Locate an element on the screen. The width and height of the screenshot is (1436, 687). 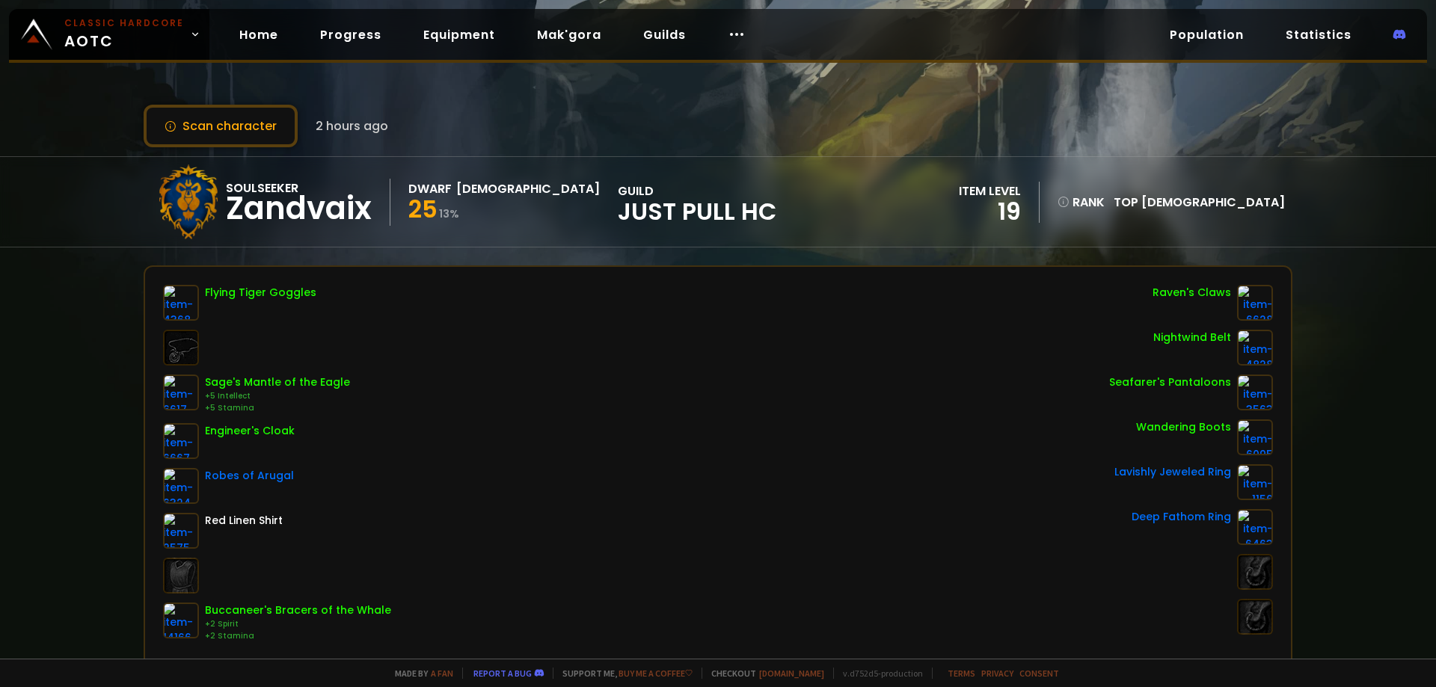
span: Made by is located at coordinates (420, 673).